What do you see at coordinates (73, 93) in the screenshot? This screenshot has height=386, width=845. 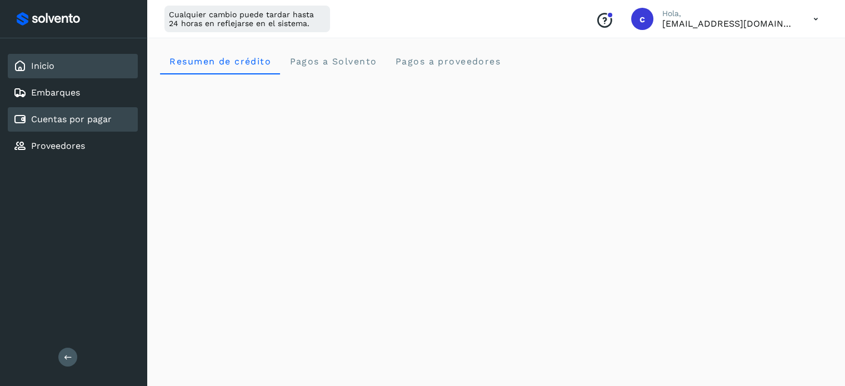 I see `div: Embarques` at bounding box center [73, 93].